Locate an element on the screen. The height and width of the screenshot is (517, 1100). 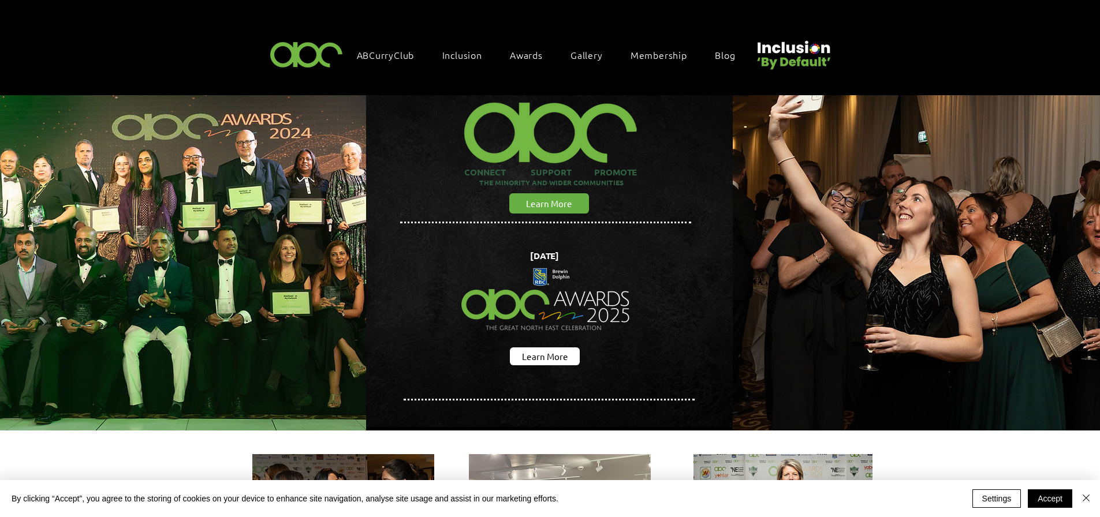
span: Blog is located at coordinates (725, 55).